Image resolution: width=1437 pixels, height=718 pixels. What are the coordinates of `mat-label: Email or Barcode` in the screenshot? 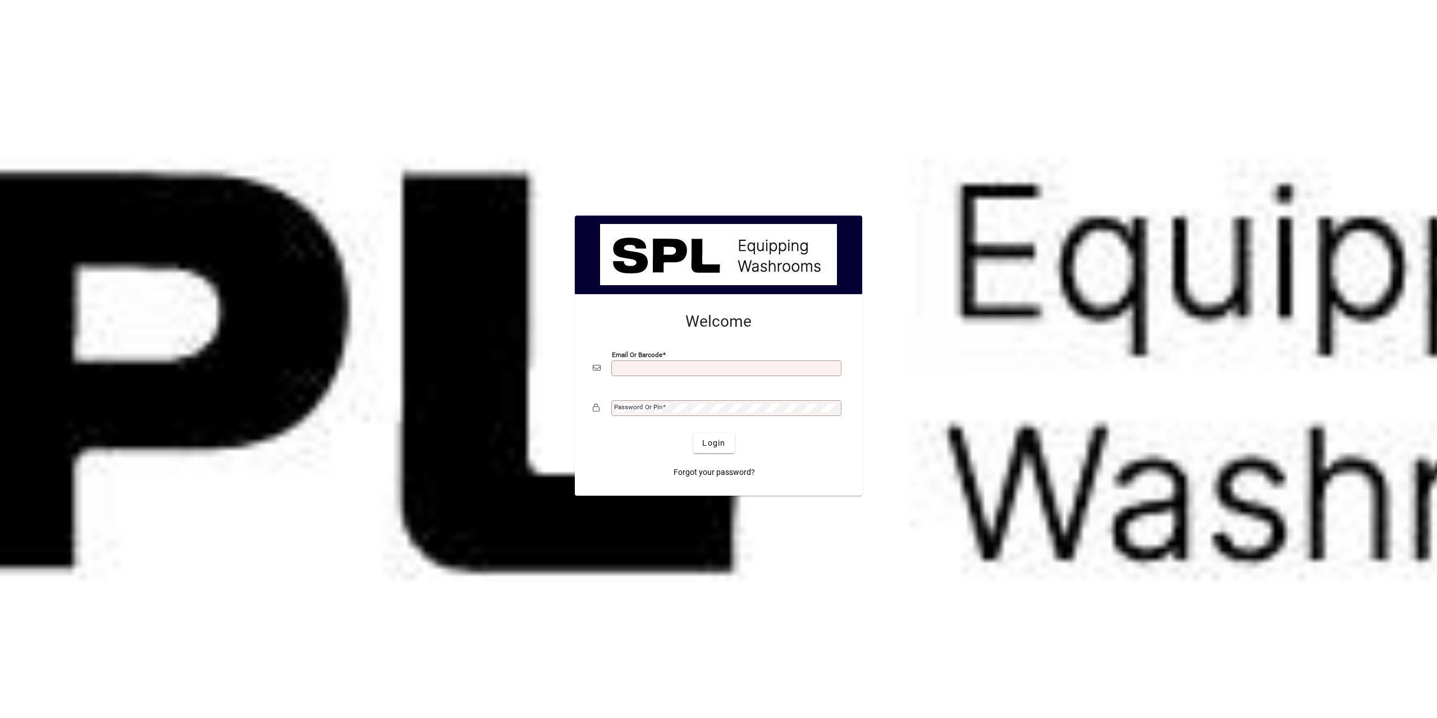 It's located at (637, 355).